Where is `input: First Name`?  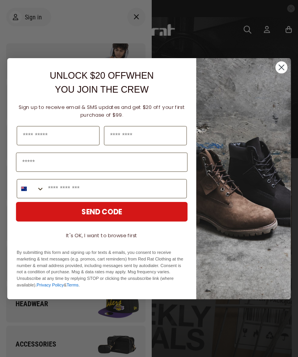 input: First Name is located at coordinates (58, 136).